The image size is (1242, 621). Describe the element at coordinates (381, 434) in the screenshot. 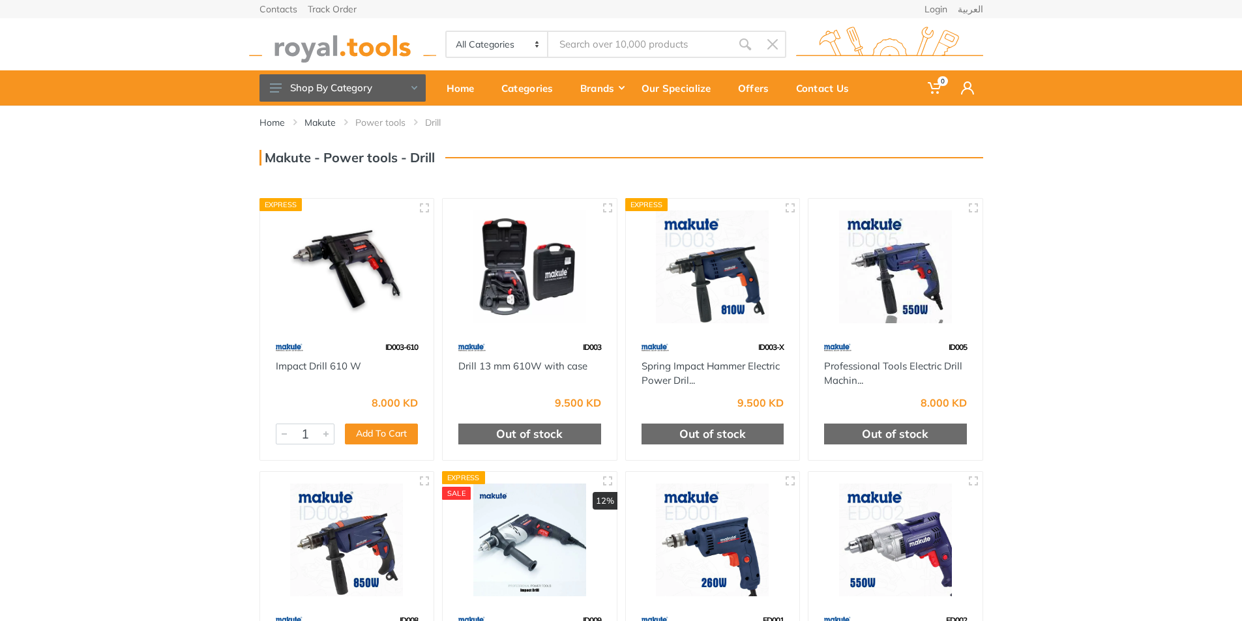

I see `button: Add To Cart` at that location.